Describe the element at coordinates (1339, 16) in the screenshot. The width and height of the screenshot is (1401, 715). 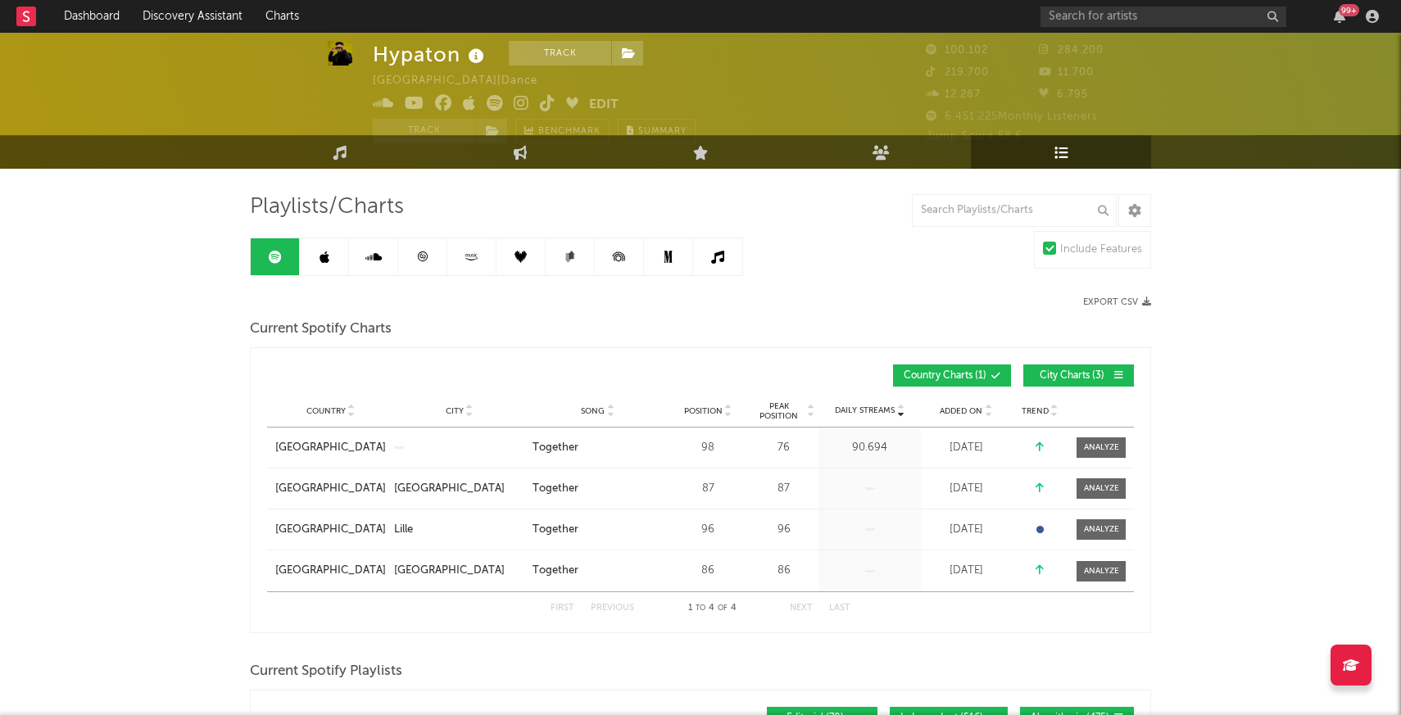
I see `button: 99+` at that location.